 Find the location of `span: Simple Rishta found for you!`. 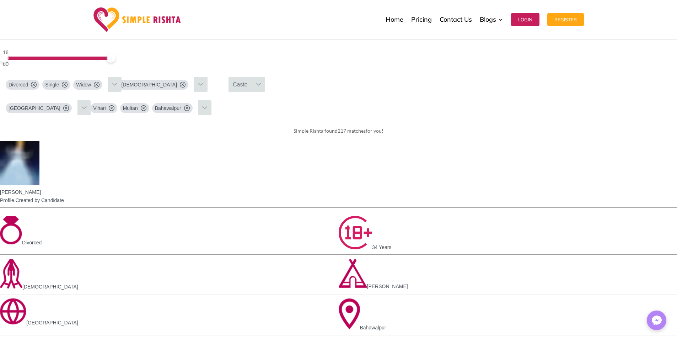

span: Simple Rishta found for you! is located at coordinates (338, 130).